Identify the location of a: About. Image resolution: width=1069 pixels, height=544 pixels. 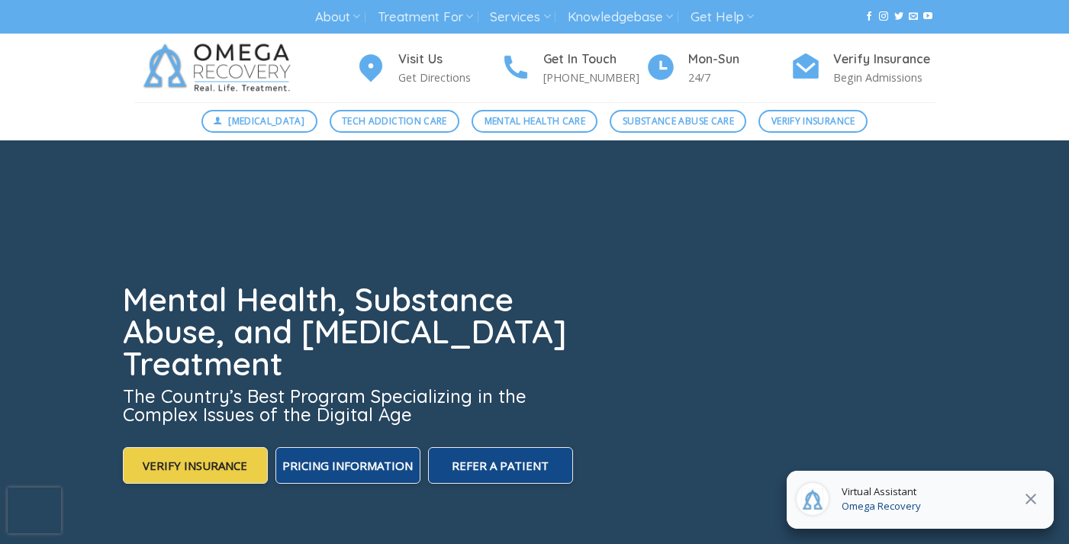
(337, 17).